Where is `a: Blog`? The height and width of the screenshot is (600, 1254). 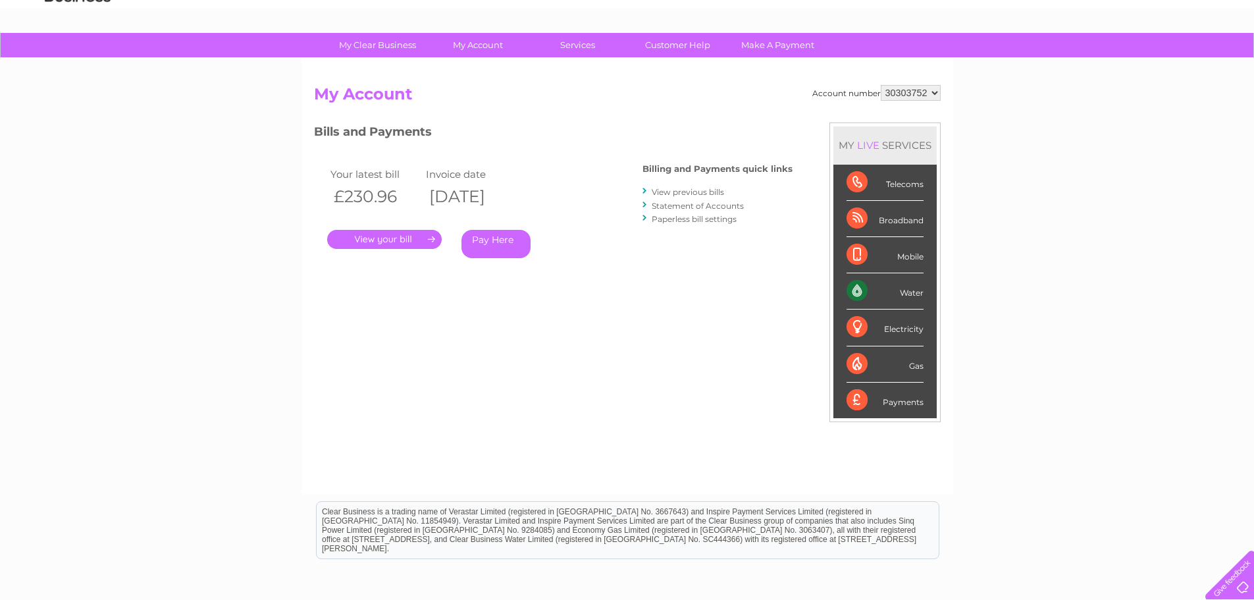
a: Blog is located at coordinates (1149, 61).